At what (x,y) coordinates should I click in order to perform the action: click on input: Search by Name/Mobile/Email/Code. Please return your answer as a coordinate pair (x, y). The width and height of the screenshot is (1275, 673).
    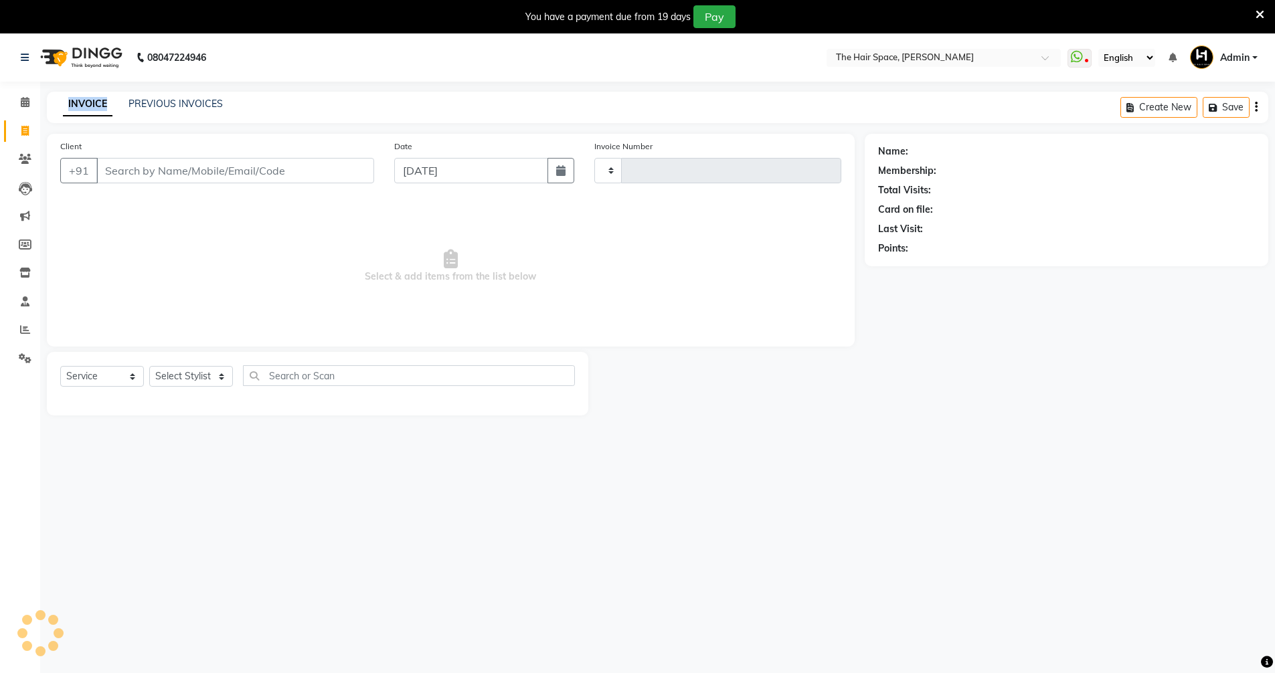
    Looking at the image, I should click on (235, 171).